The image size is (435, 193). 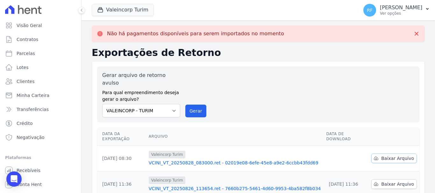 I want to click on div: Open Intercom Messenger, so click(x=14, y=179).